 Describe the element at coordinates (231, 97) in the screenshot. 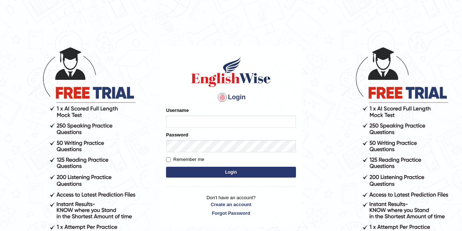

I see `h4: Login` at that location.